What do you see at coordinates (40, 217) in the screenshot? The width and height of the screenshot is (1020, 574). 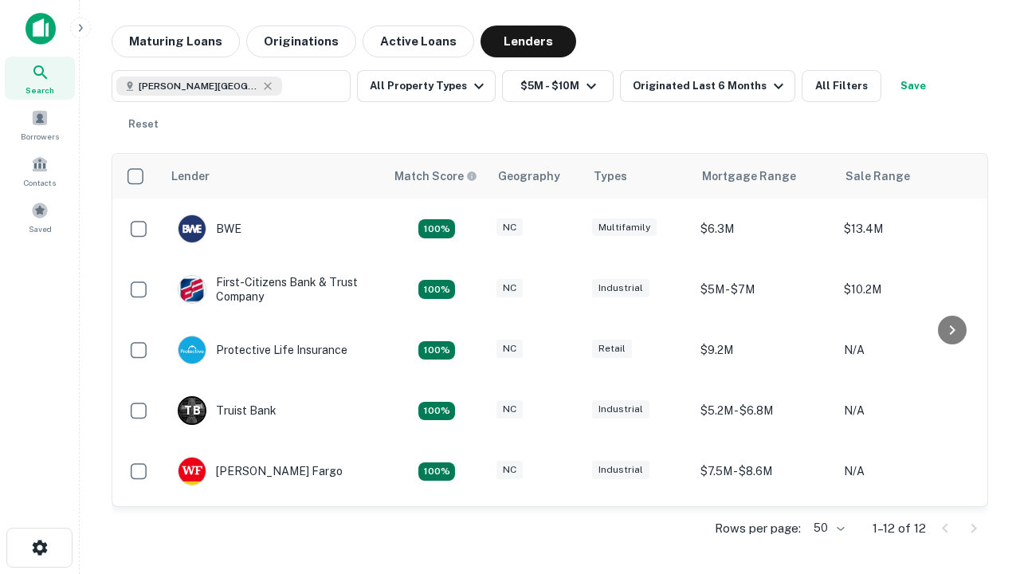 I see `a: Saved` at bounding box center [40, 217].